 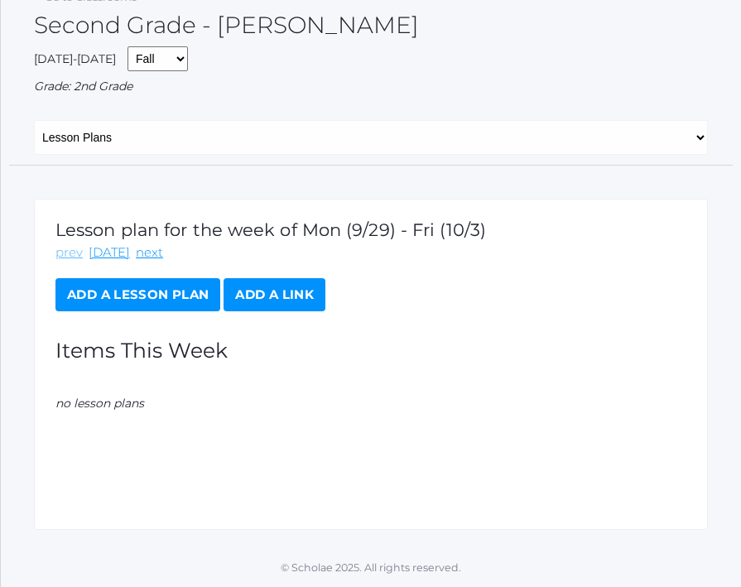 What do you see at coordinates (69, 253) in the screenshot?
I see `a: prev` at bounding box center [69, 253].